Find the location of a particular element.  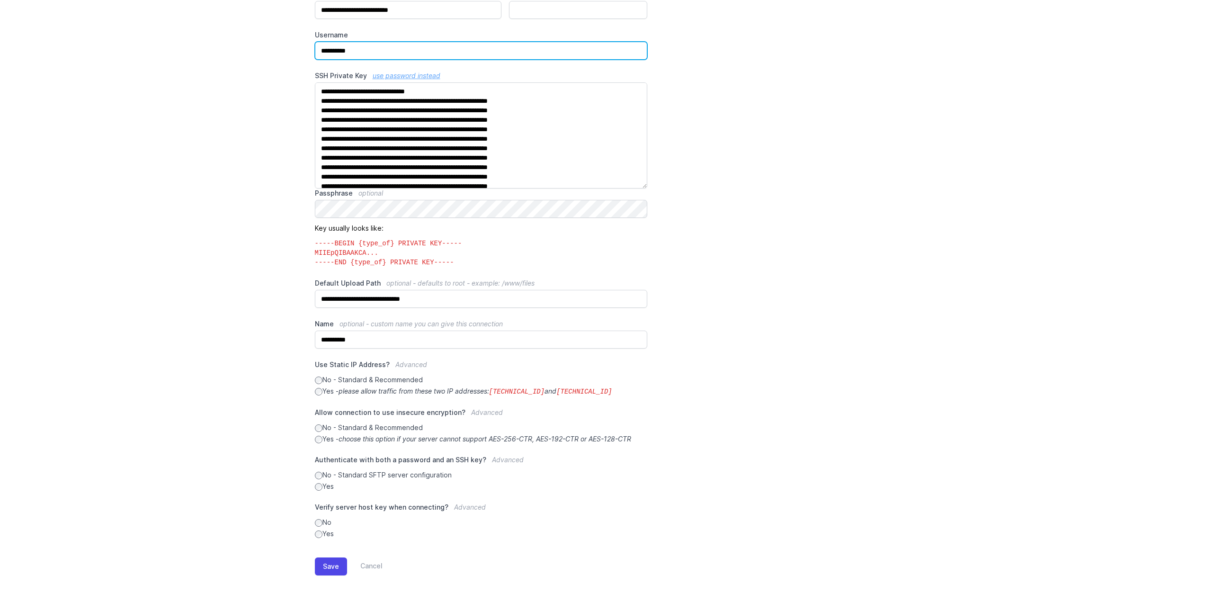

label: Authenticate with both a password and an SSH key? is located at coordinates (481, 463).